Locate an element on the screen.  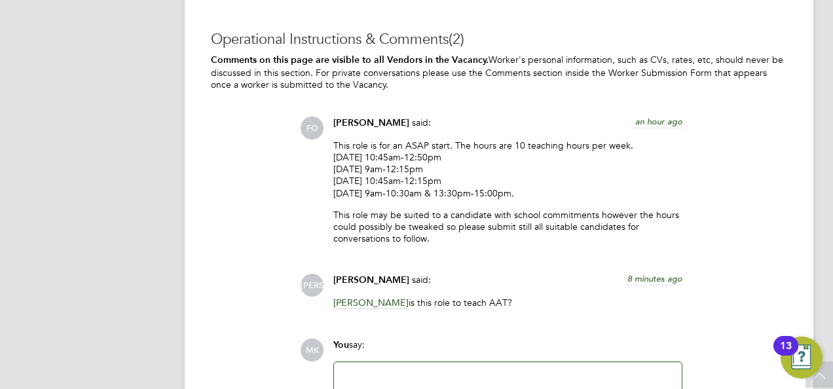
span: You is located at coordinates (341, 345).